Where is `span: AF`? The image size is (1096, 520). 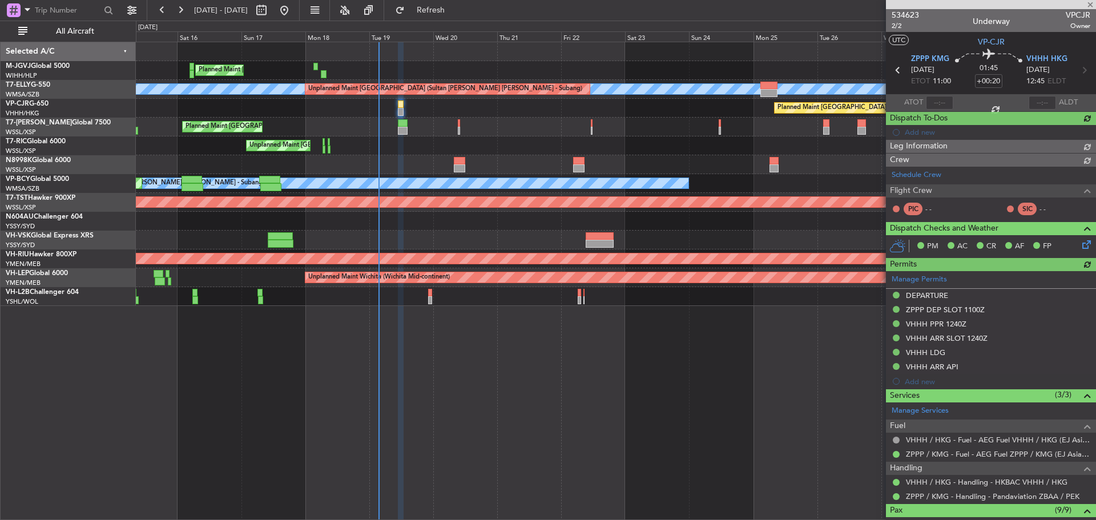
span: AF is located at coordinates (1019, 247).